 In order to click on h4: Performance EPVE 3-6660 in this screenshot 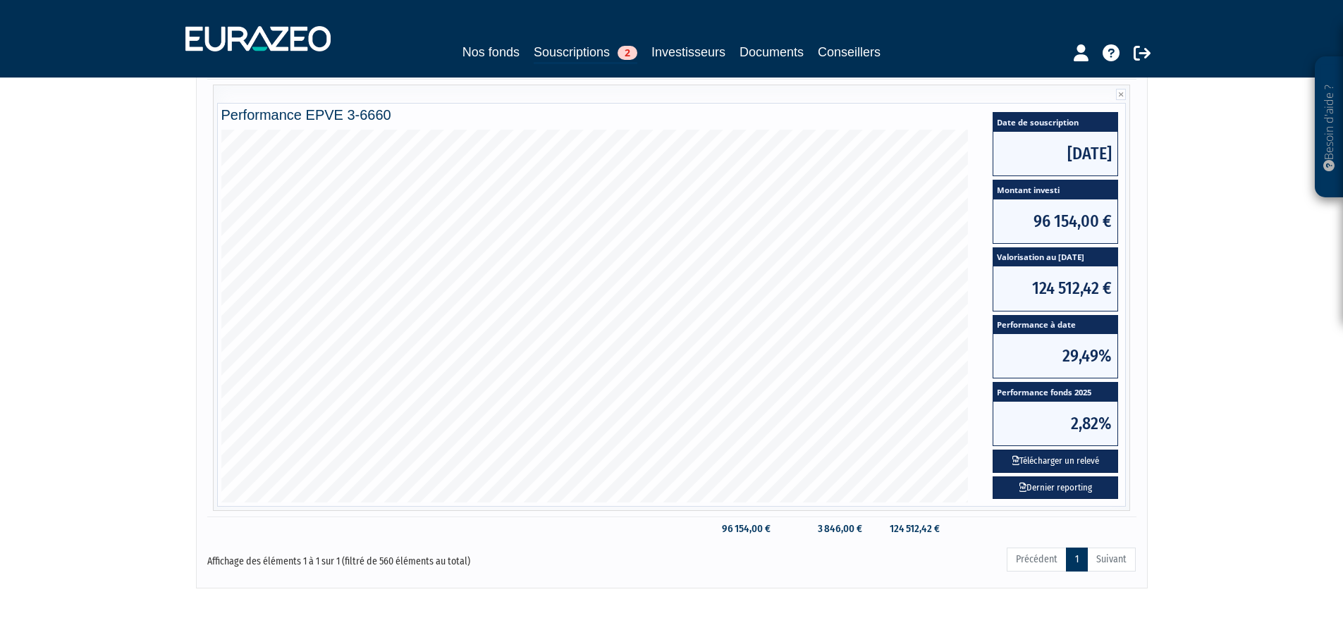, I will do `click(672, 115)`.